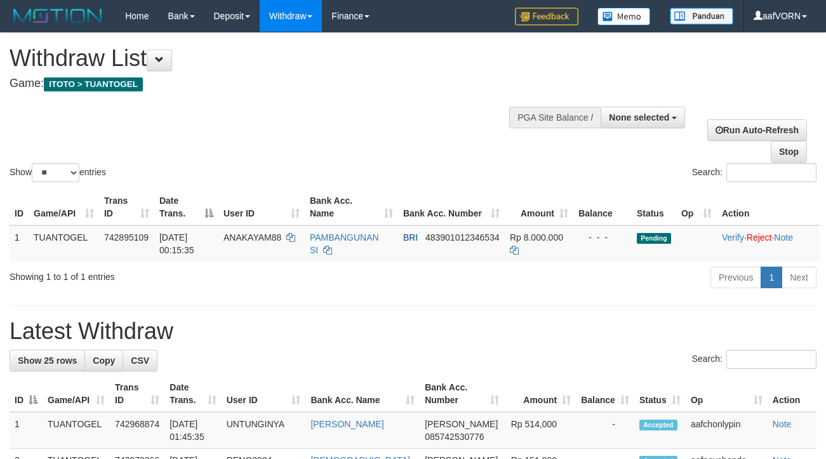 The width and height of the screenshot is (826, 459). I want to click on th: Balance, so click(602, 207).